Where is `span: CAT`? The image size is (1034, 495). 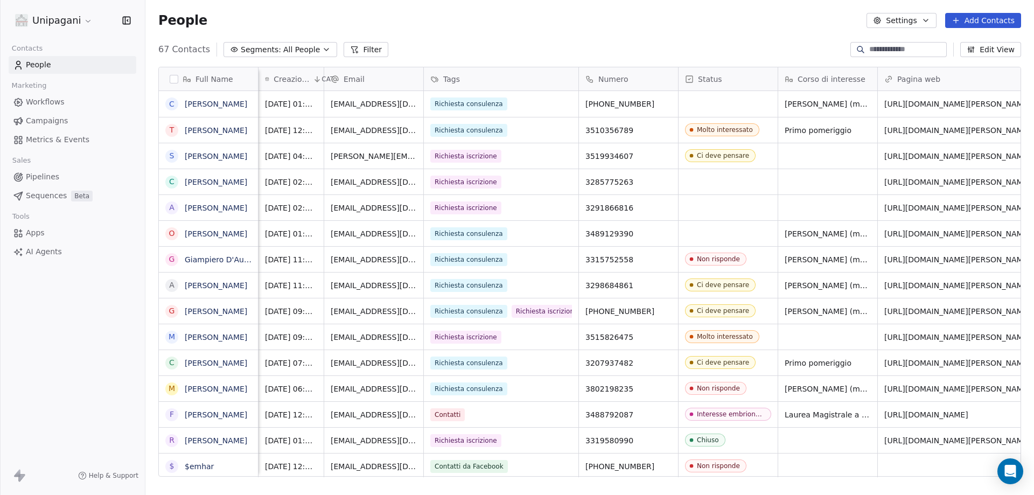
span: CAT is located at coordinates (327, 79).